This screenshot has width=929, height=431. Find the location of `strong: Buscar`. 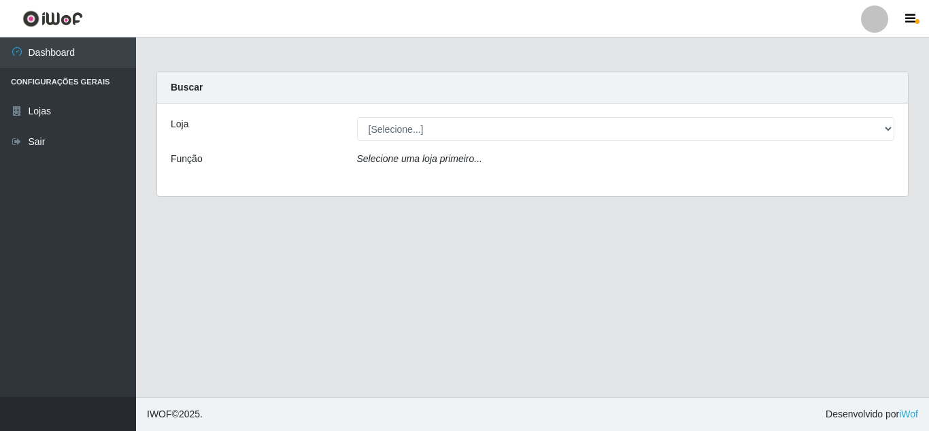

strong: Buscar is located at coordinates (186, 87).